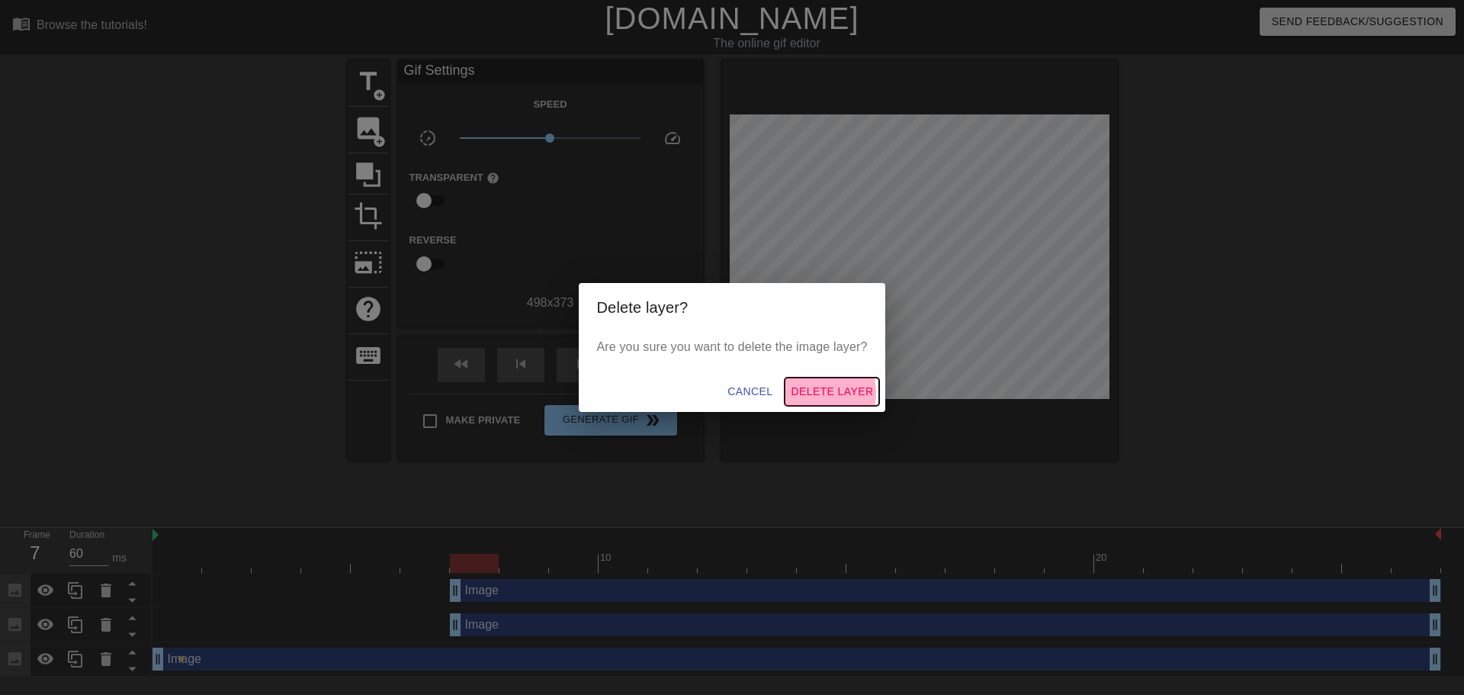  What do you see at coordinates (832, 391) in the screenshot?
I see `span: Delete Layer` at bounding box center [832, 391].